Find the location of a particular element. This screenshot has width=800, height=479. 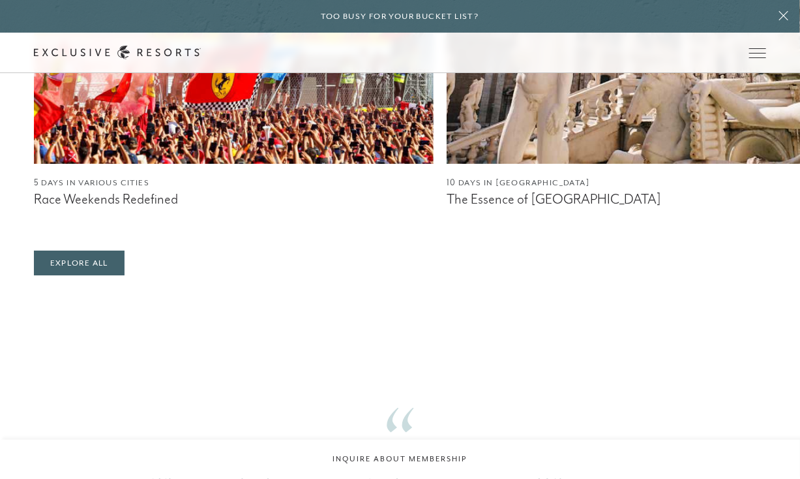

a: Explore All is located at coordinates (79, 263).